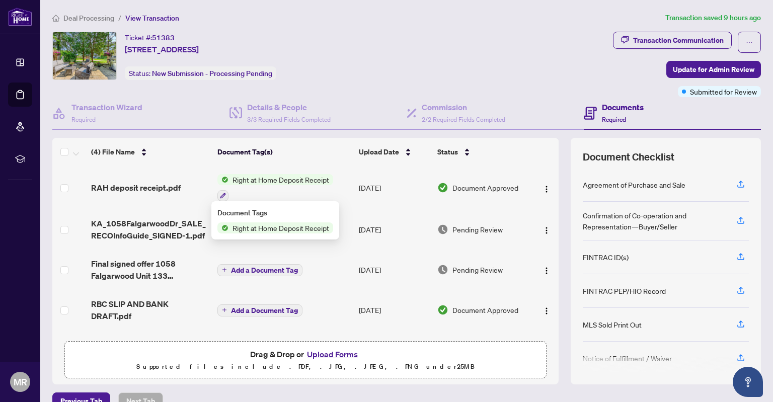  I want to click on span: Deal Processing, so click(89, 18).